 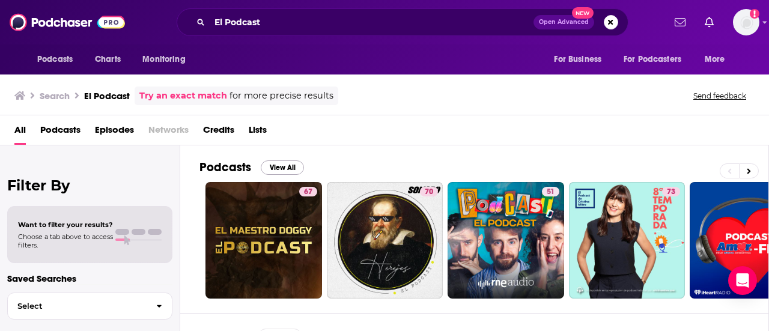 What do you see at coordinates (163, 59) in the screenshot?
I see `span: Monitoring` at bounding box center [163, 59].